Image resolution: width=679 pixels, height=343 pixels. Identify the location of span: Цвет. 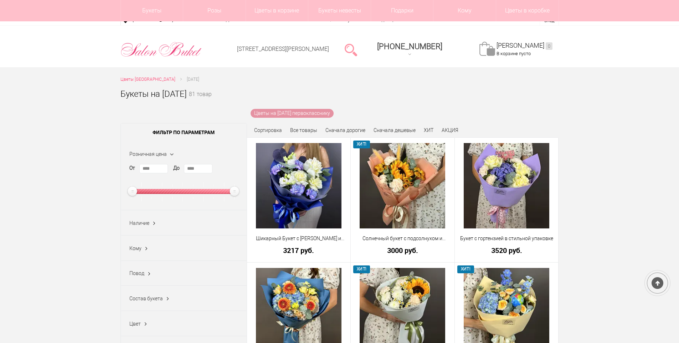
(135, 324).